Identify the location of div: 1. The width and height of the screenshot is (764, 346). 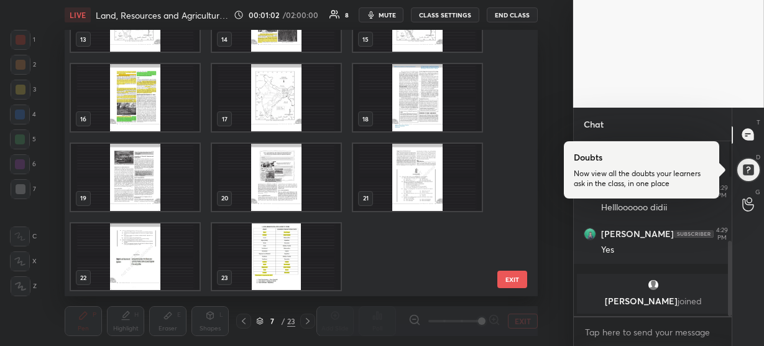
(23, 40).